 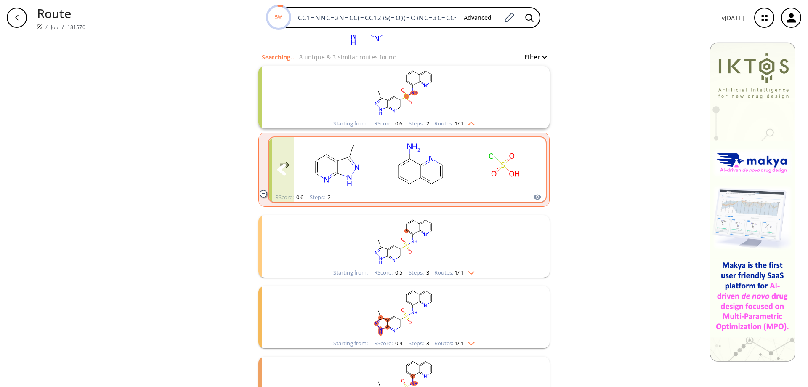 What do you see at coordinates (336, 165) in the screenshot?
I see `svg: Cc1n[nH]c2ncccc12` at bounding box center [336, 165].